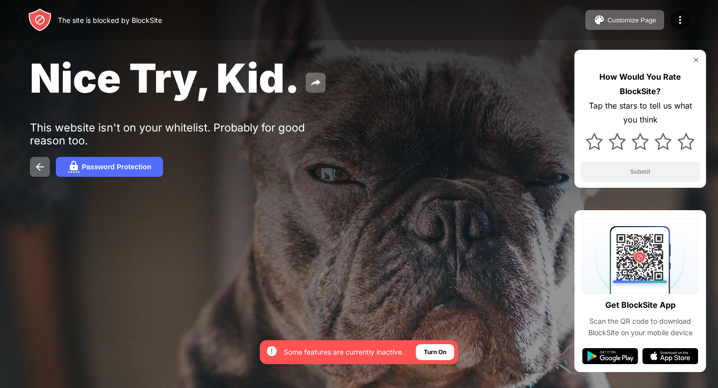  I want to click on div: Some features are currently inactive., so click(343, 352).